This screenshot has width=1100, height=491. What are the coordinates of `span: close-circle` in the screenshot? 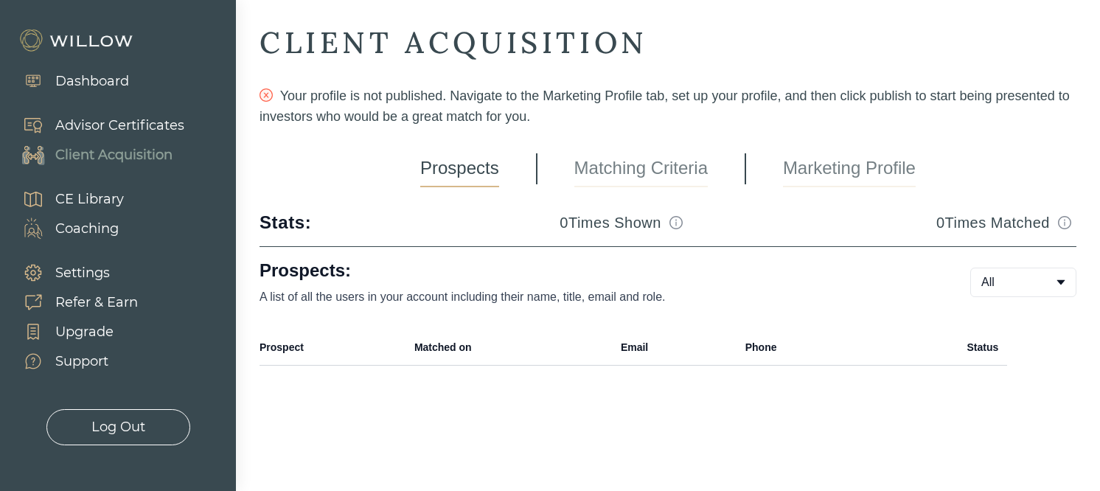 It's located at (266, 95).